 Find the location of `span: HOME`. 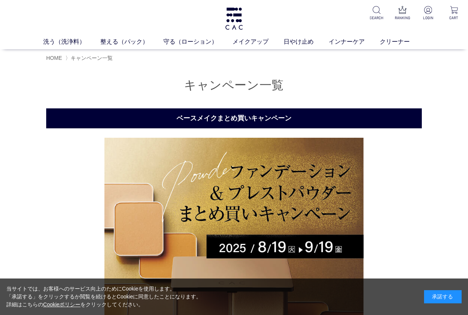

span: HOME is located at coordinates (54, 58).